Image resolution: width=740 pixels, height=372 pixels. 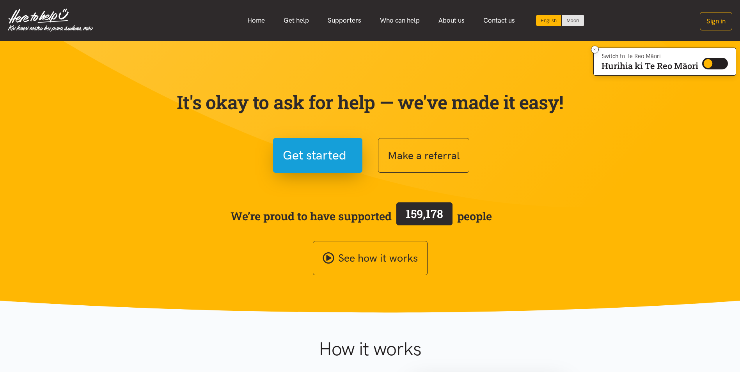 I want to click on p: It's okay to ask for help — we've made it easy!, so click(x=370, y=102).